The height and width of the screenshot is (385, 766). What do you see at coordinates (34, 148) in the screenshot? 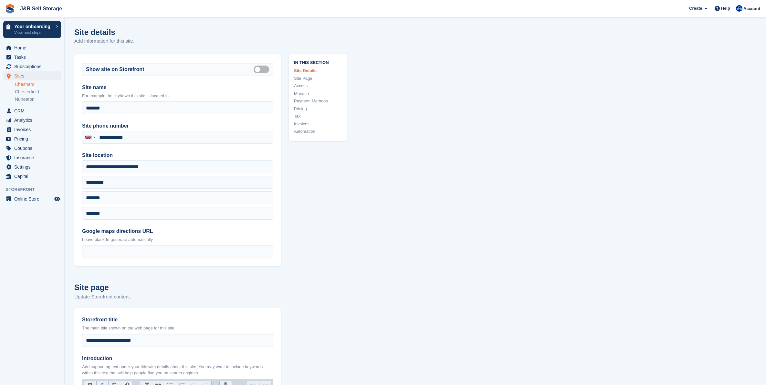
I see `span: Coupons` at bounding box center [34, 148].